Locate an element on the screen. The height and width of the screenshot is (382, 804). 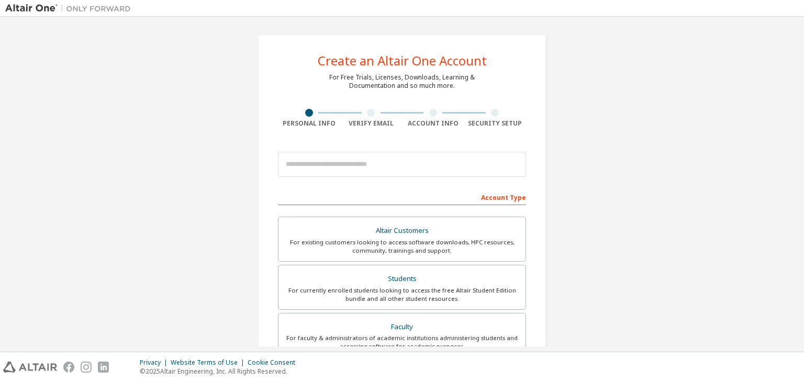
div: For Free Trials, Licenses, Downloads, Learning & Documentation and so much more. is located at coordinates (402, 82).